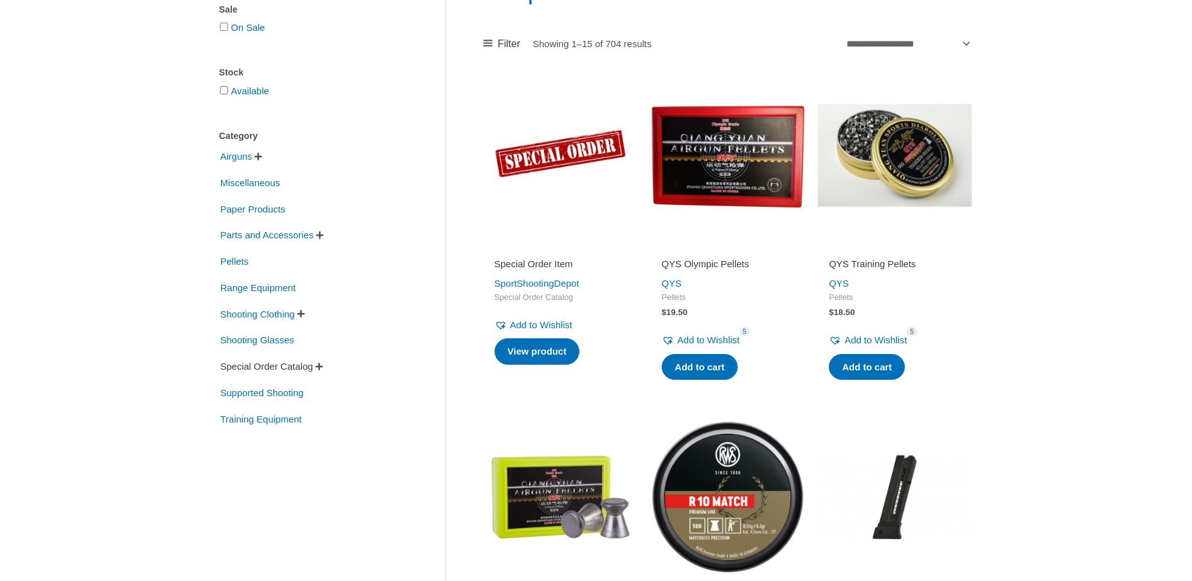 This screenshot has height=581, width=1192. I want to click on select: Shop order, so click(908, 43).